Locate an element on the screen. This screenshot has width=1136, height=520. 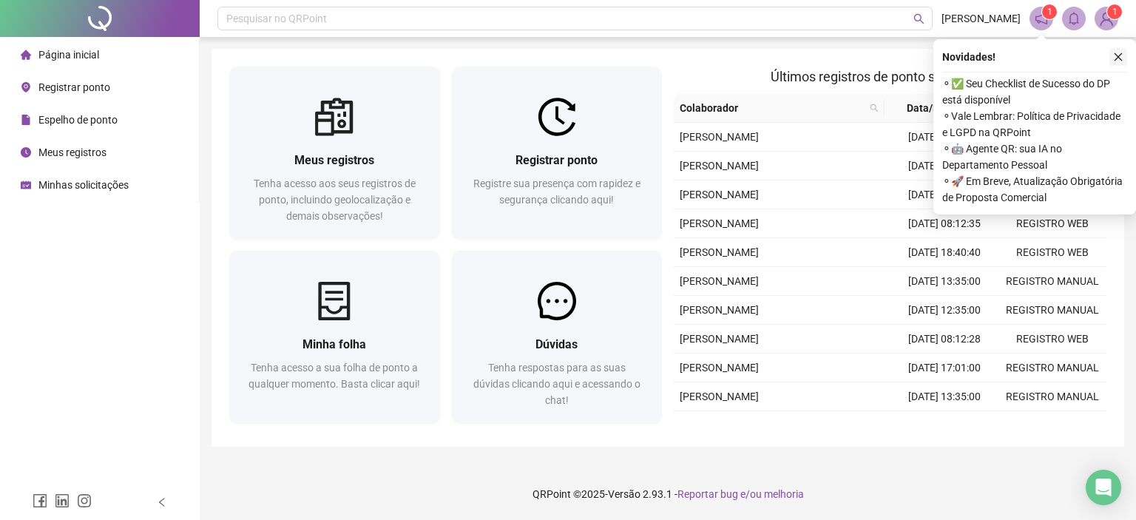
img: 94845 is located at coordinates (1106, 18).